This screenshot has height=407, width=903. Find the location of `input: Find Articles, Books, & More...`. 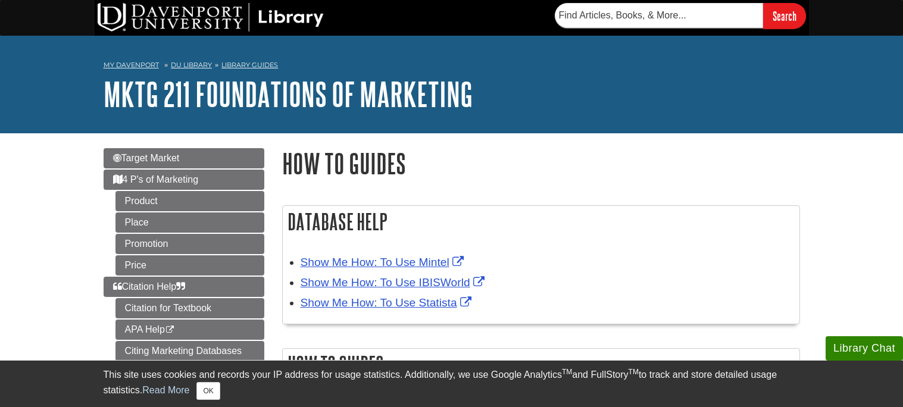

input: Find Articles, Books, & More... is located at coordinates (659, 15).